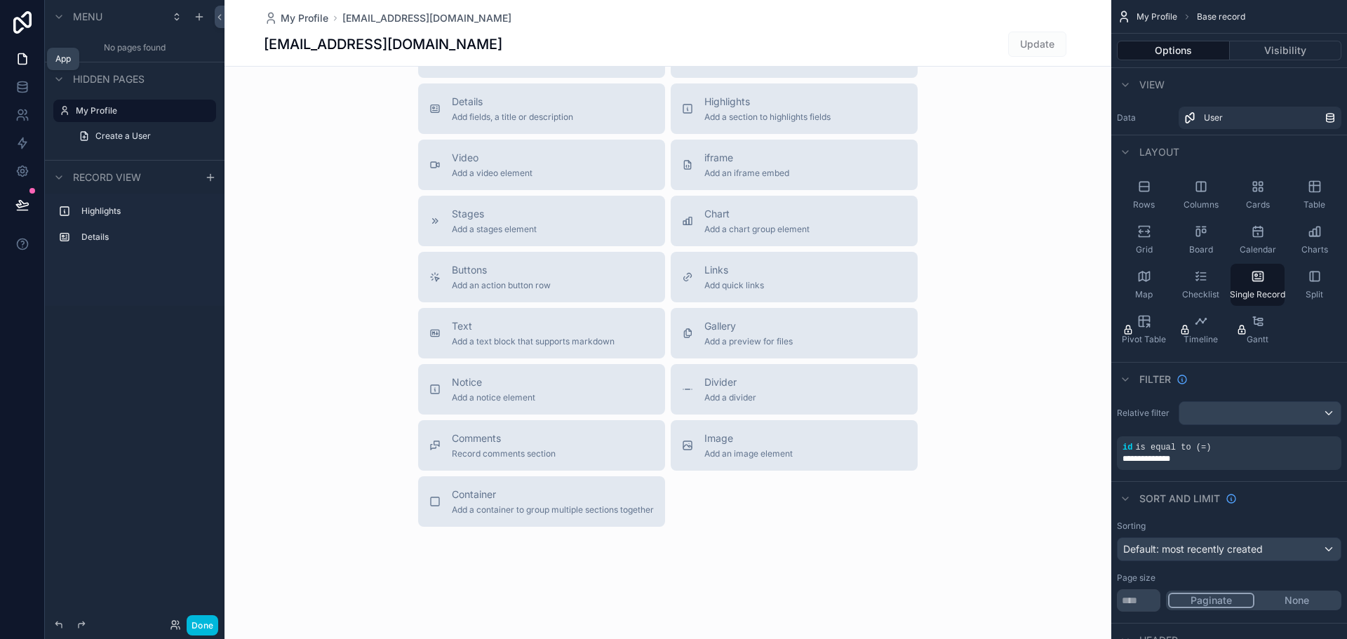 Image resolution: width=1347 pixels, height=639 pixels. Describe the element at coordinates (135, 48) in the screenshot. I see `div: No pages found` at that location.